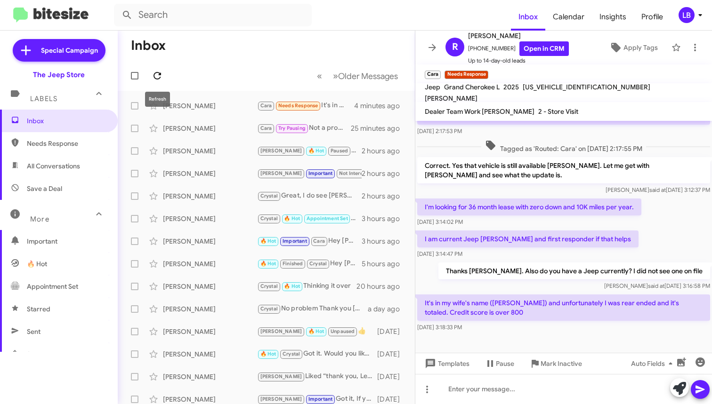 The height and width of the screenshot is (404, 712). Describe the element at coordinates (69, 50) in the screenshot. I see `span: Special Campaign` at that location.